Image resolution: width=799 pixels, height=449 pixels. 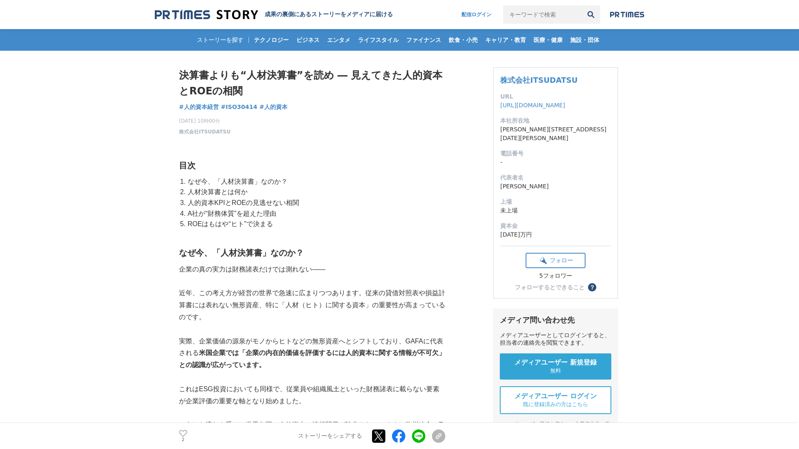 I want to click on span: 飲食・小売, so click(x=463, y=40).